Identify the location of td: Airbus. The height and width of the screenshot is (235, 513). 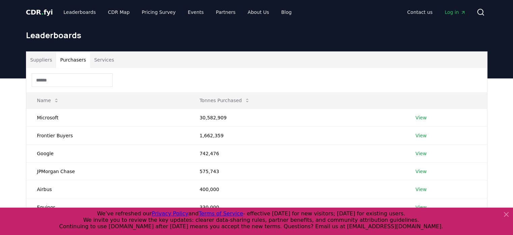
(108, 189).